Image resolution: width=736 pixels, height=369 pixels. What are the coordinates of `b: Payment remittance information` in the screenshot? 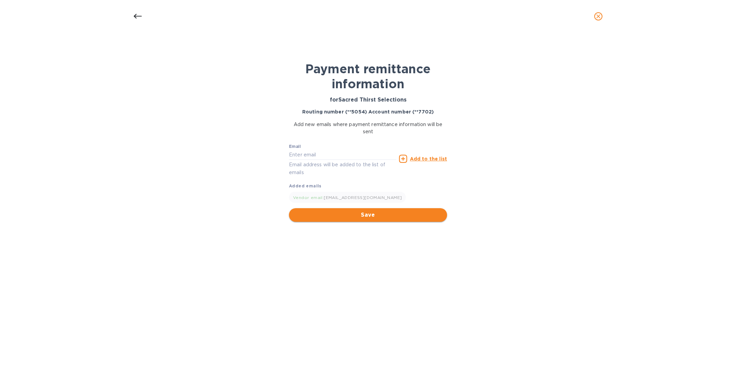 It's located at (368, 76).